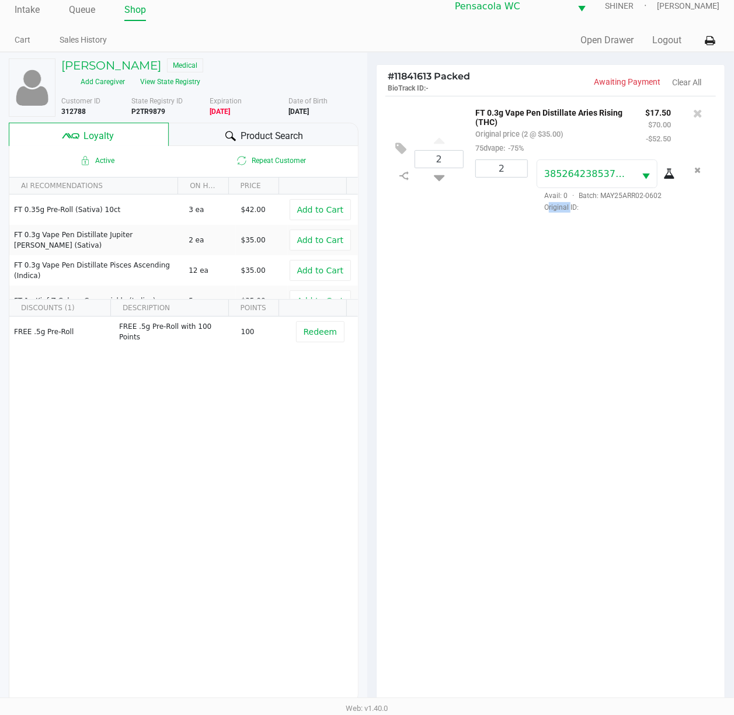 This screenshot has width=734, height=715. Describe the element at coordinates (225, 101) in the screenshot. I see `span: Expiration` at that location.